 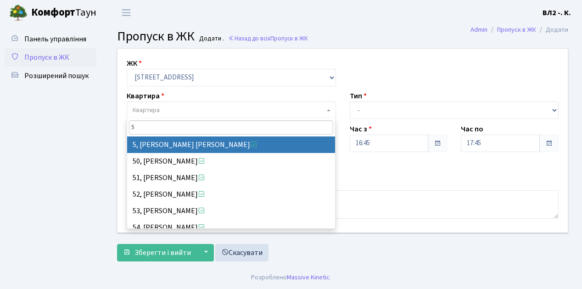 What do you see at coordinates (126, 12) in the screenshot?
I see `button: Переключити навігацію` at bounding box center [126, 12].